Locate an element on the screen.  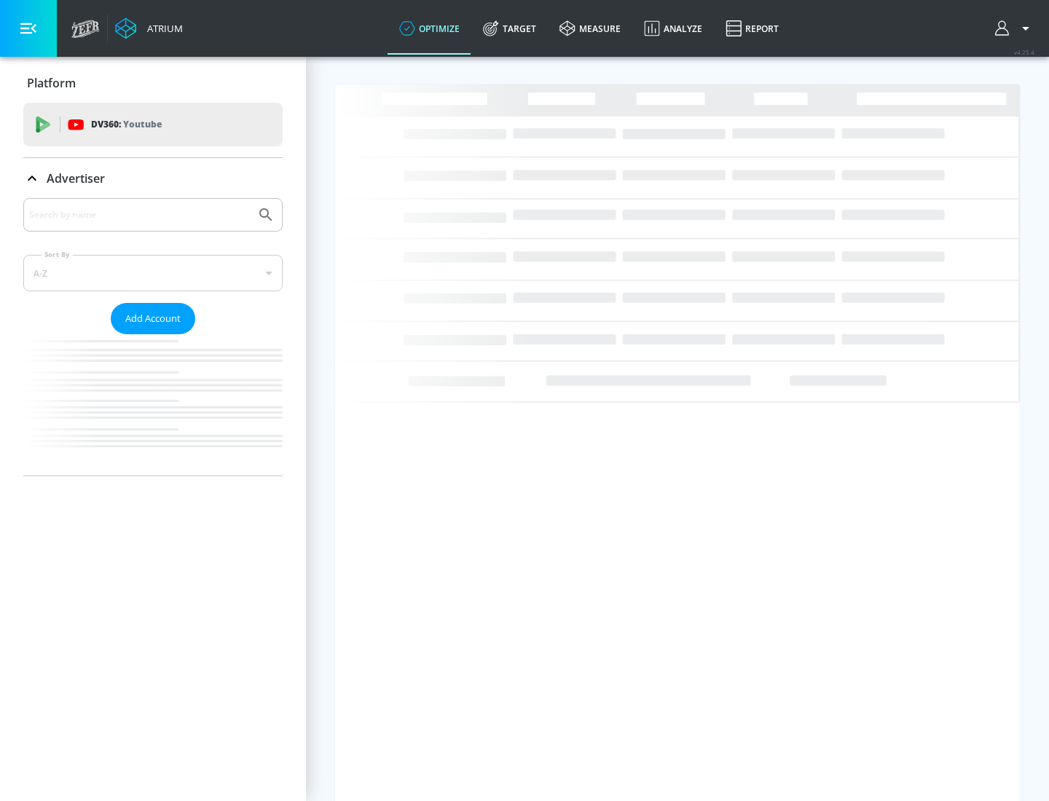
p: Platform is located at coordinates (51, 83).